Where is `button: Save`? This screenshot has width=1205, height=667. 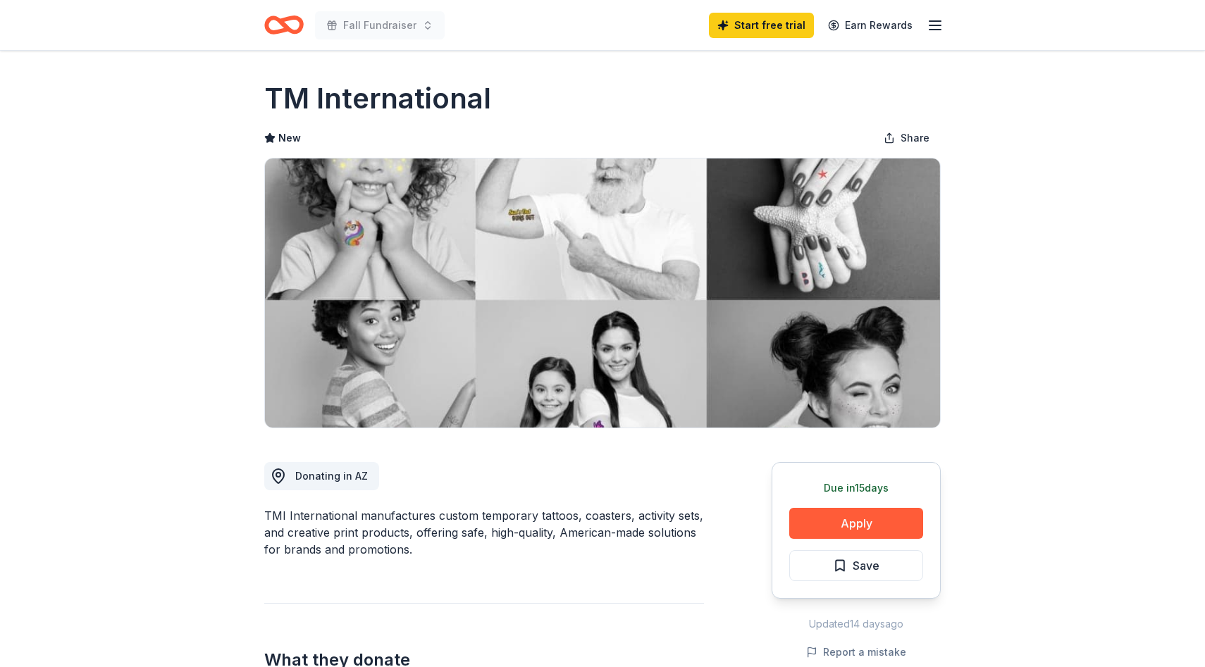 button: Save is located at coordinates (856, 566).